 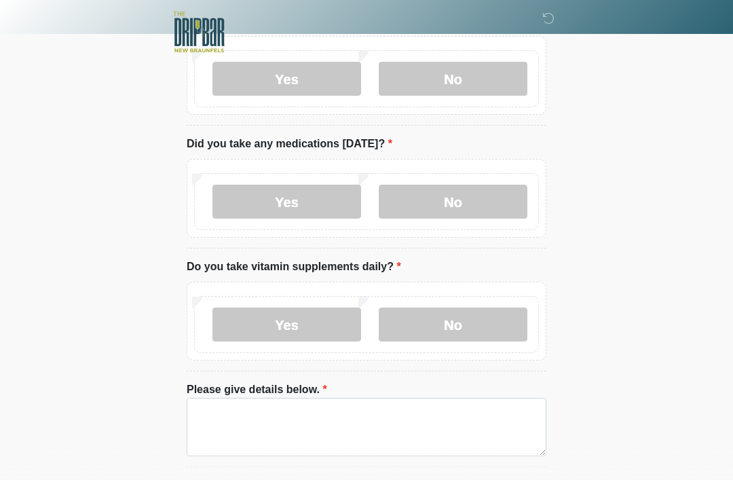 I want to click on label: Please give details below., so click(x=257, y=390).